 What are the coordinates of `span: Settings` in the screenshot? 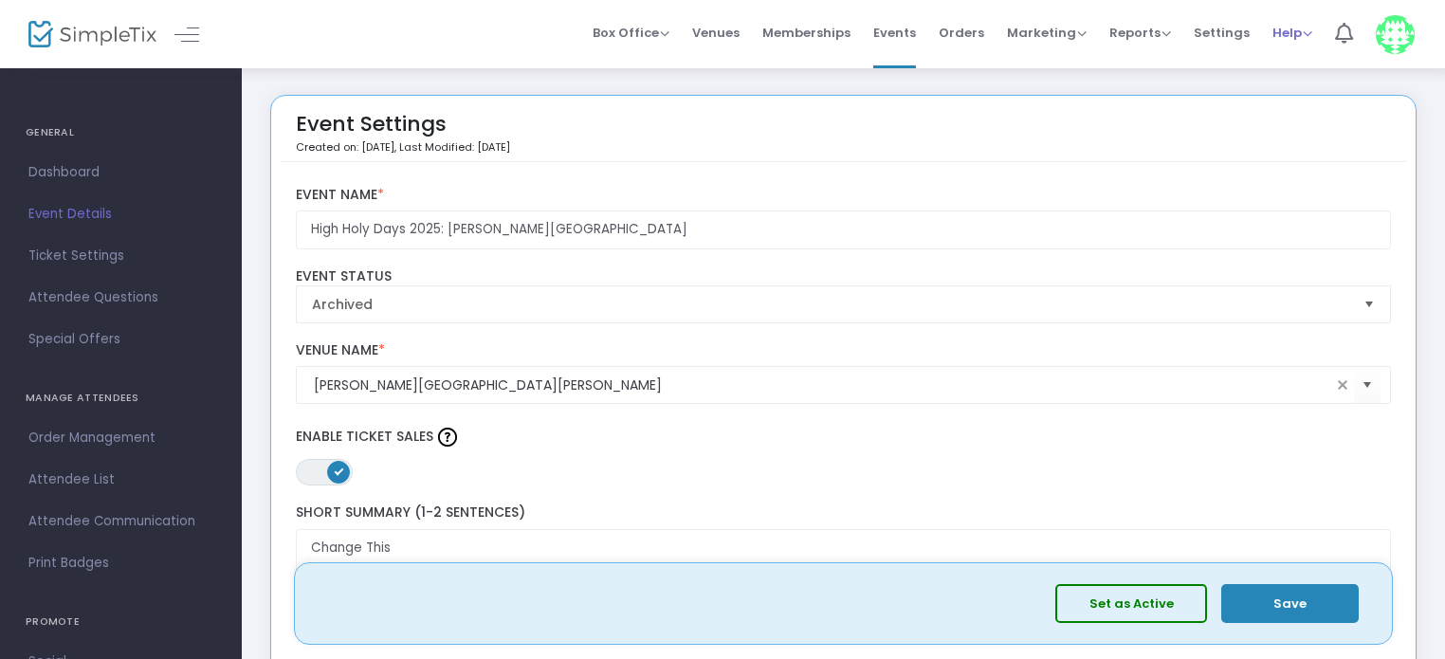 It's located at (1221, 32).